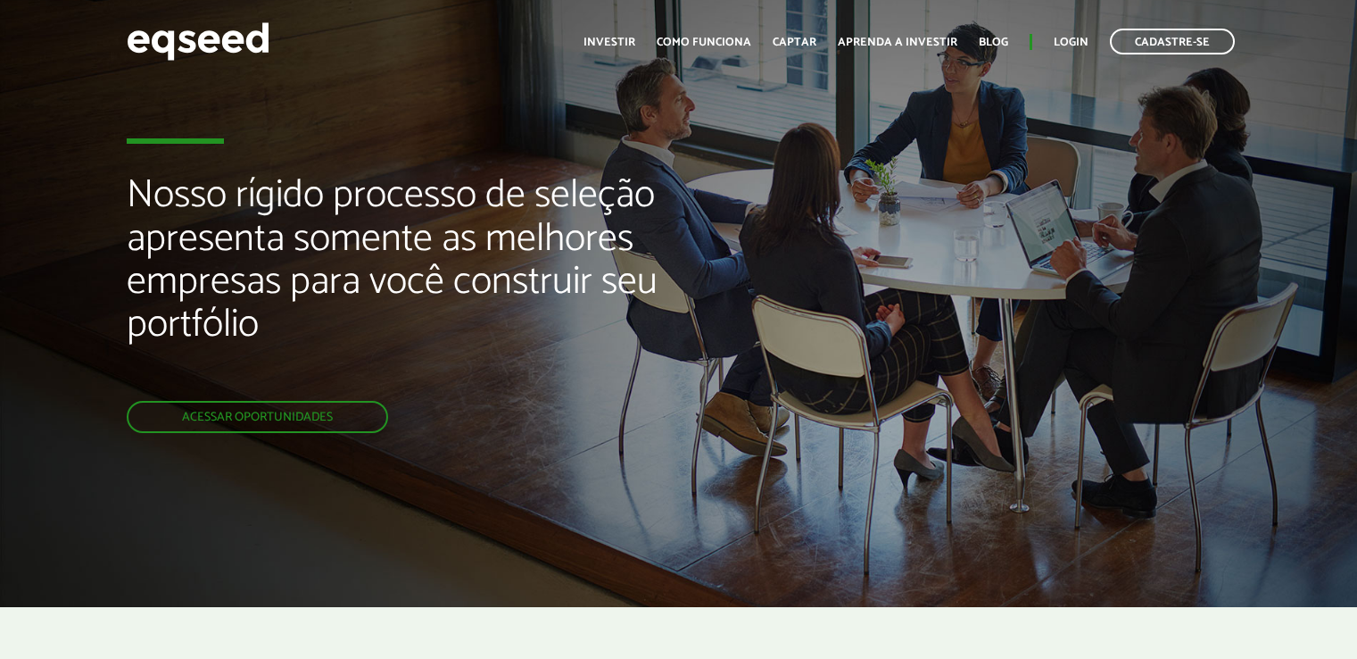 This screenshot has width=1357, height=659. I want to click on a: Como funciona, so click(704, 42).